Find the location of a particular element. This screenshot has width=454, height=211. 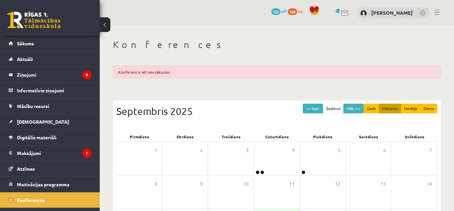

div: Piekdiena is located at coordinates (323, 136).